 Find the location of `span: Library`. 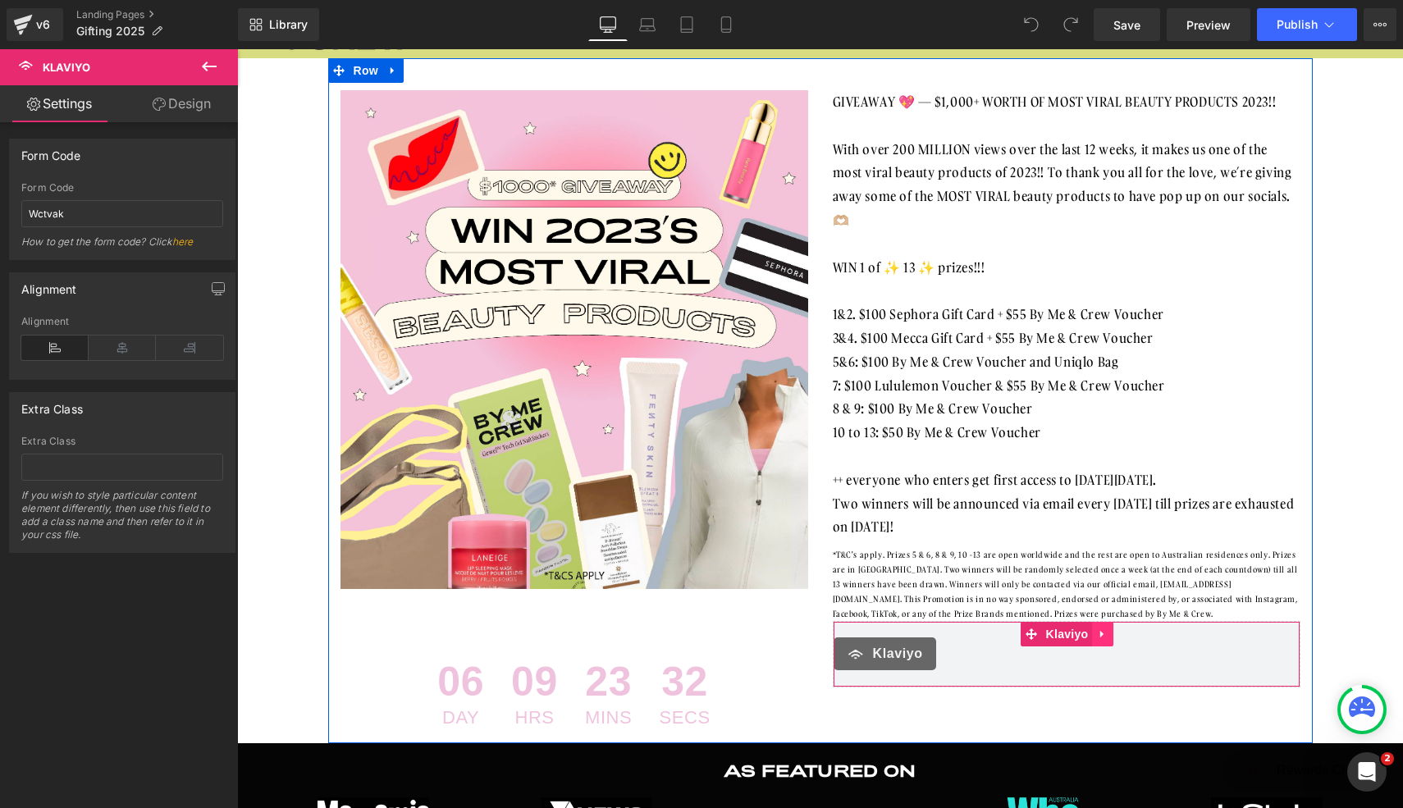

span: Library is located at coordinates (288, 25).